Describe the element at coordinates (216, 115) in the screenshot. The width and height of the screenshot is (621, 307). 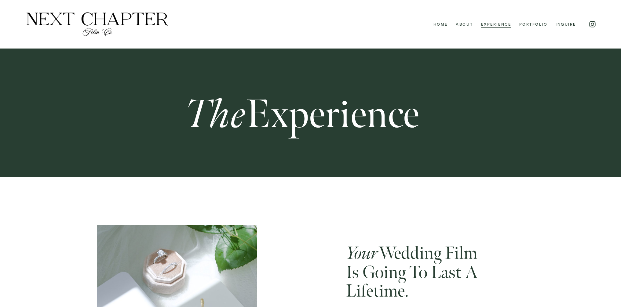
I see `em: The` at that location.